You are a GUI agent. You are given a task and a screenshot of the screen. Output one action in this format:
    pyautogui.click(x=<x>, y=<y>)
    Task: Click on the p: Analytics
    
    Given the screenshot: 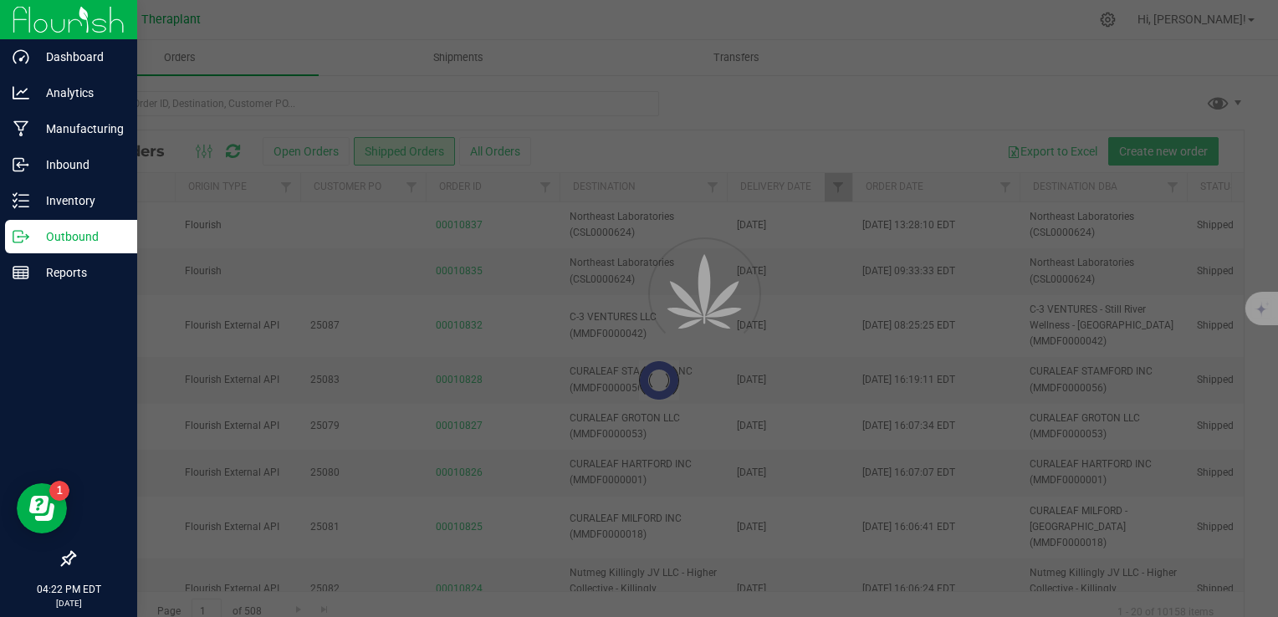 What is the action you would take?
    pyautogui.click(x=79, y=93)
    